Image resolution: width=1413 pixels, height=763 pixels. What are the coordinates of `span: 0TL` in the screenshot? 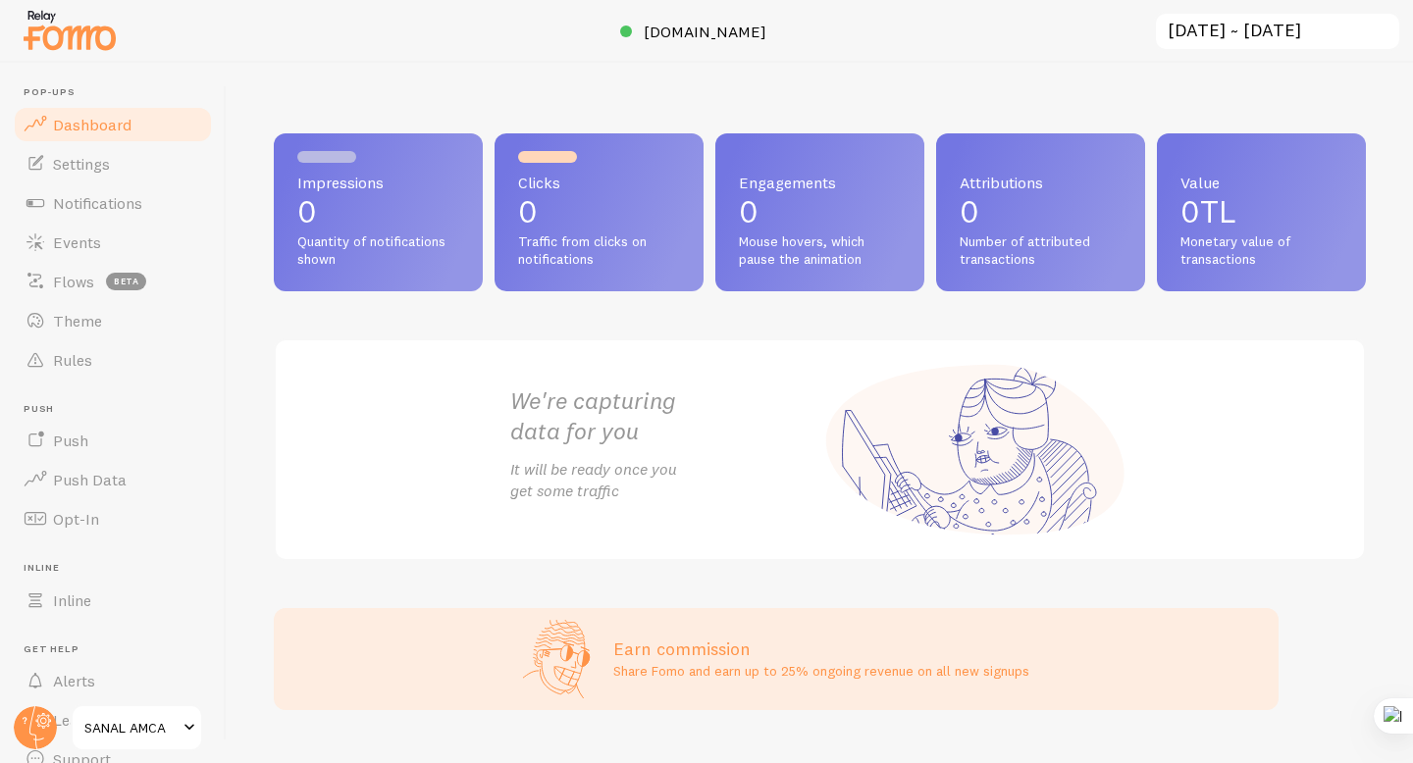 It's located at (1208, 211).